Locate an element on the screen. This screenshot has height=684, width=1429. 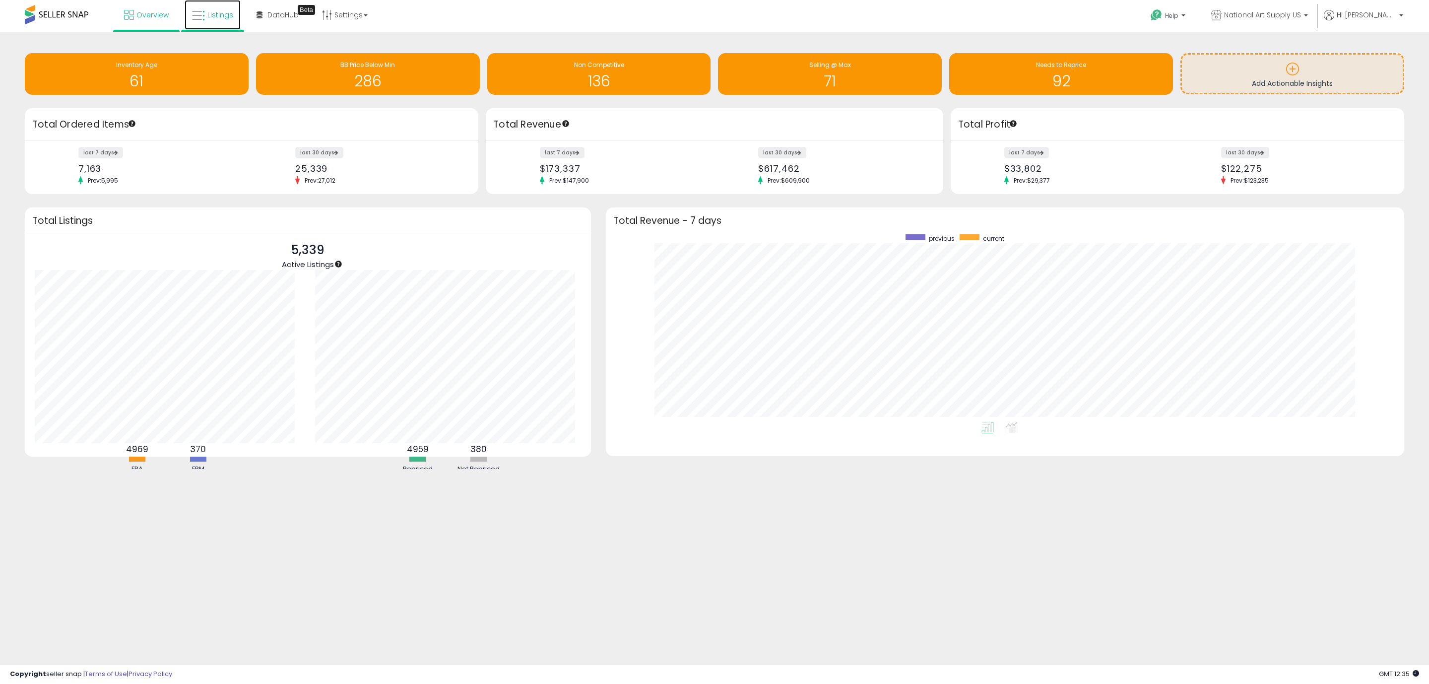
b: 4969 is located at coordinates (137, 449).